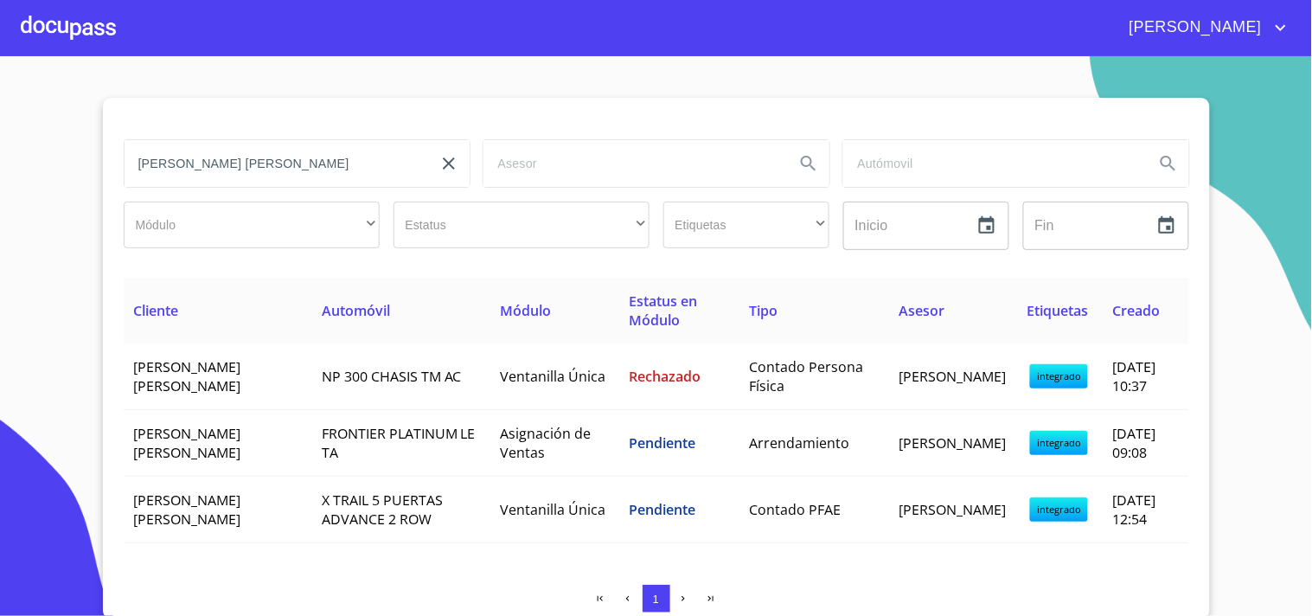 The height and width of the screenshot is (616, 1312). What do you see at coordinates (526, 310) in the screenshot?
I see `span: Módulo` at bounding box center [526, 310].